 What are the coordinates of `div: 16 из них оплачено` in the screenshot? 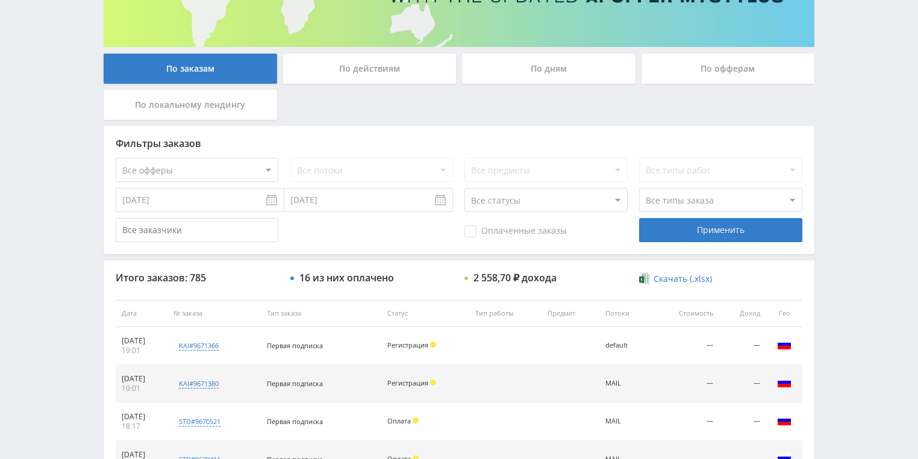 It's located at (346, 278).